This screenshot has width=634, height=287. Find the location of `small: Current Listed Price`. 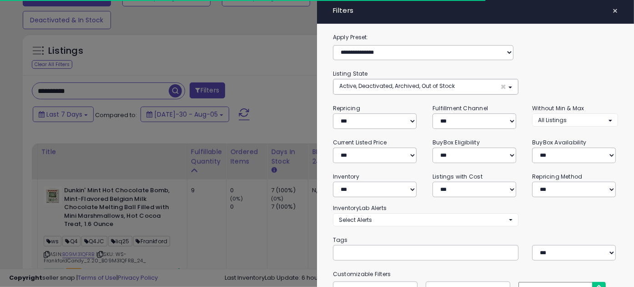

small: Current Listed Price is located at coordinates (360, 142).